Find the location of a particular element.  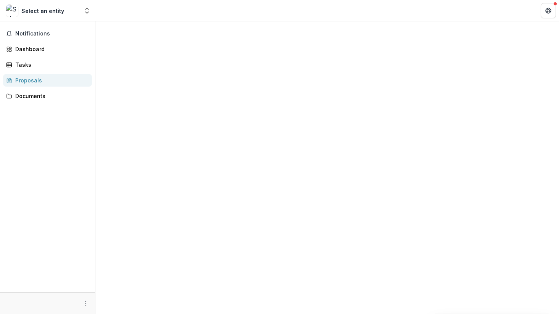

button: Open entity switcher is located at coordinates (87, 11).